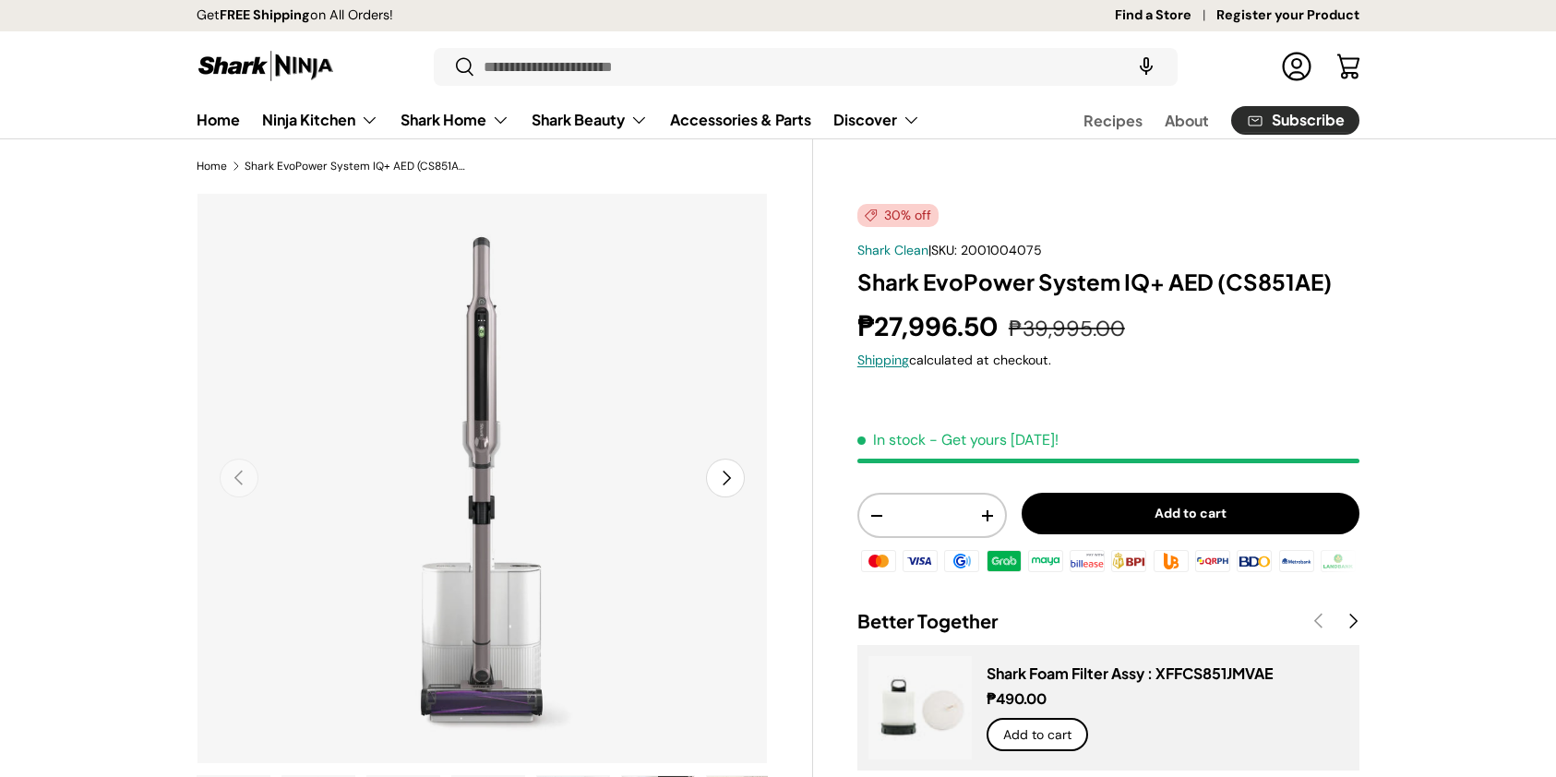 This screenshot has width=1556, height=777. What do you see at coordinates (1080, 621) in the screenshot?
I see `h2: Better Together` at bounding box center [1080, 621].